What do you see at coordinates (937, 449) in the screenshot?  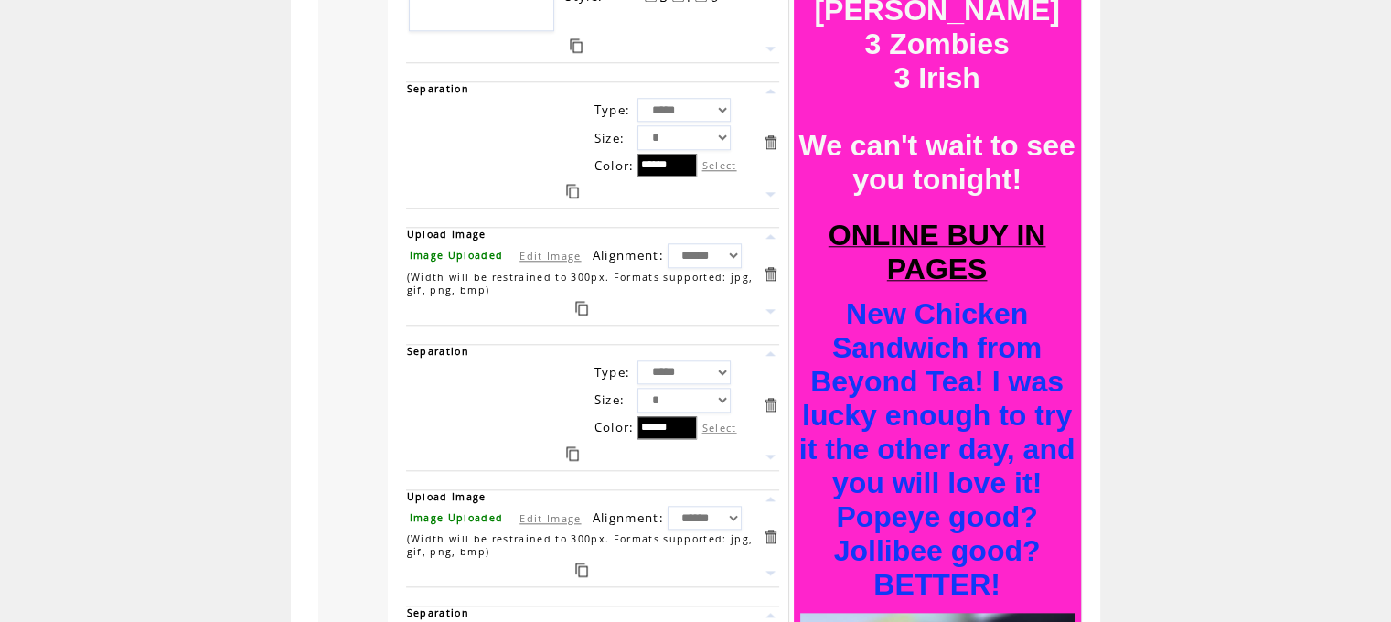 I see `font: New Chicken Sandwich from Beyond Tea! I was lucky enough to try it the other day, and you will lo...` at bounding box center [937, 449].